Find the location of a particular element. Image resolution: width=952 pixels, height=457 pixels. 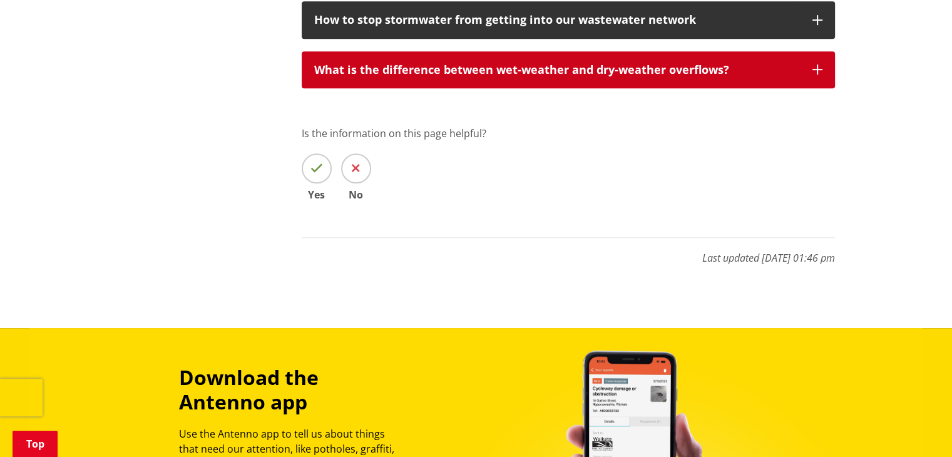

button: What is the difference between wet-weather and dry-weather overflows? is located at coordinates (568, 70).